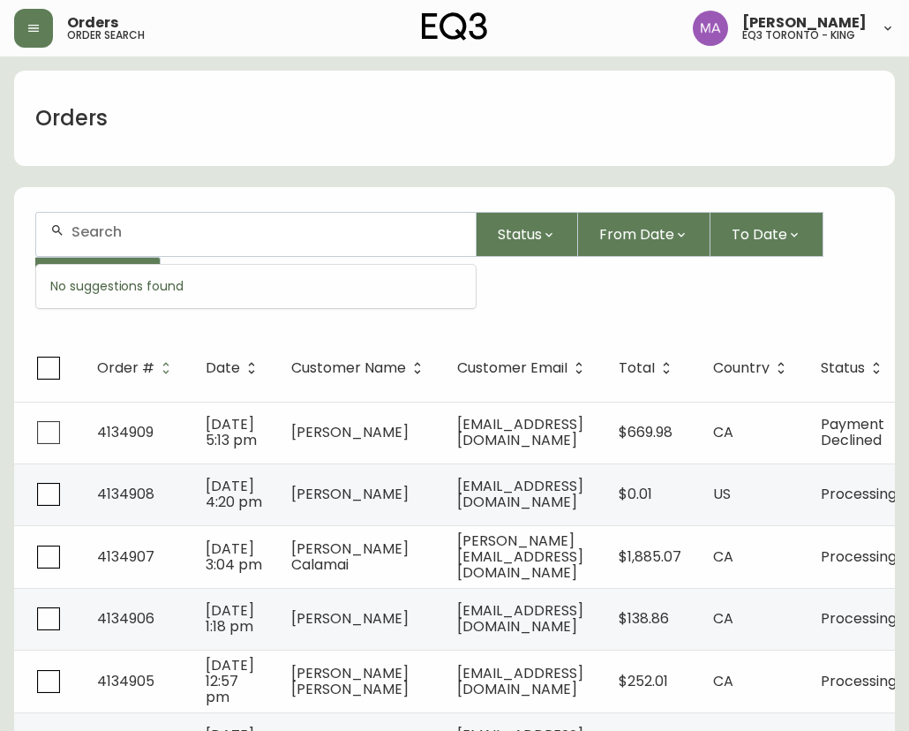 The image size is (909, 731). Describe the element at coordinates (644, 618) in the screenshot. I see `span: $138.86` at that location.